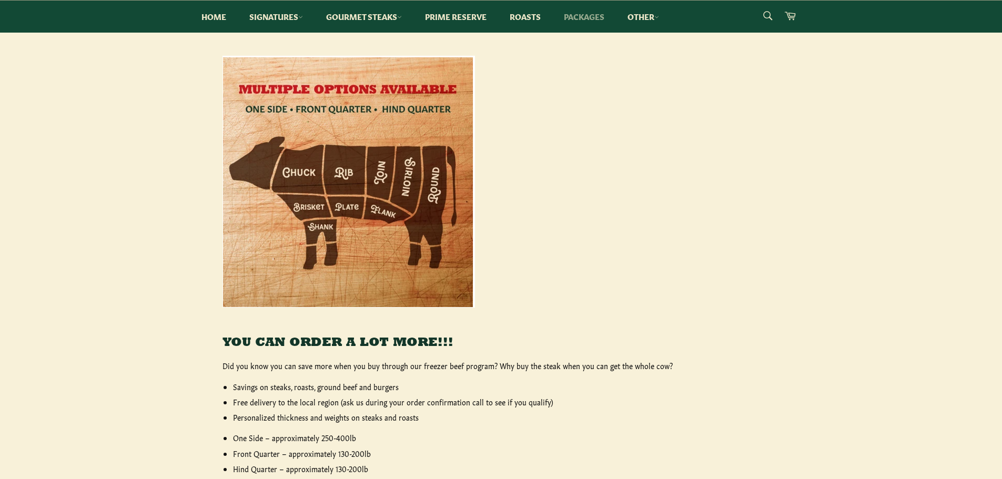  Describe the element at coordinates (506, 453) in the screenshot. I see `li: Front Quarter – approximately 130-200lb` at that location.